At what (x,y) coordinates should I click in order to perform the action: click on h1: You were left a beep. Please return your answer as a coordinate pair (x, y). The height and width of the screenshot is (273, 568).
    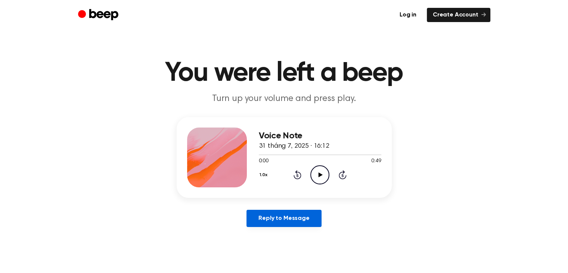
    Looking at the image, I should click on (284, 73).